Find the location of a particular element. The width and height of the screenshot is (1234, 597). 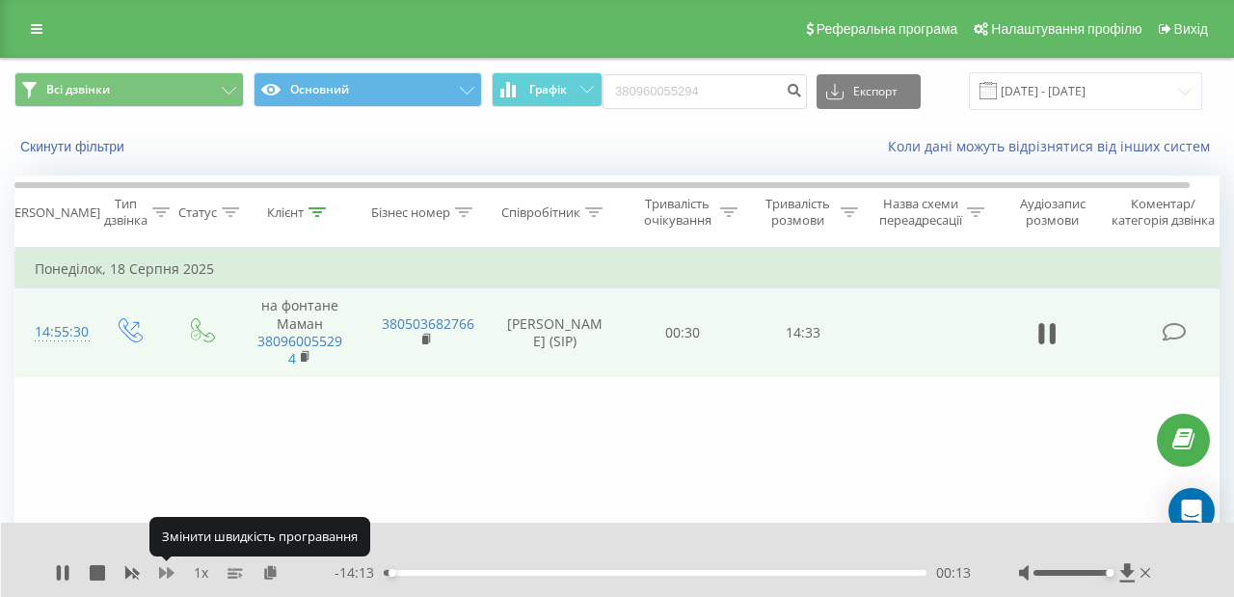

span: Всі дзвінки is located at coordinates (78, 90).